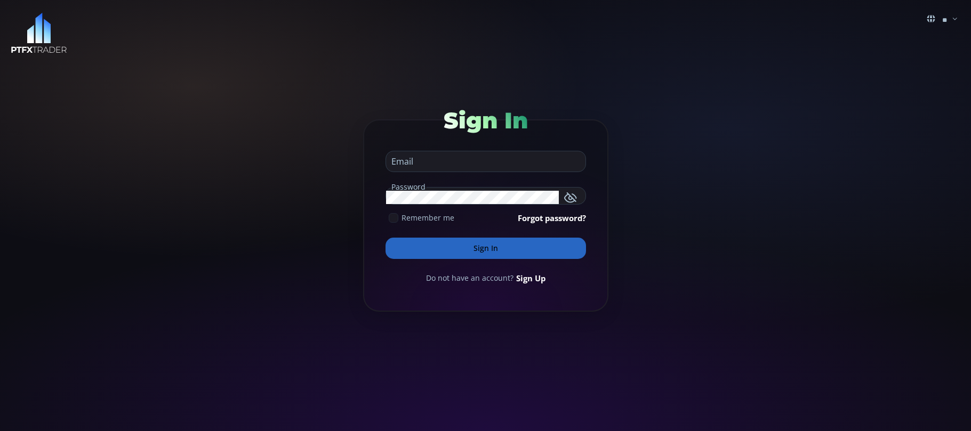  I want to click on span: Sign In, so click(486, 121).